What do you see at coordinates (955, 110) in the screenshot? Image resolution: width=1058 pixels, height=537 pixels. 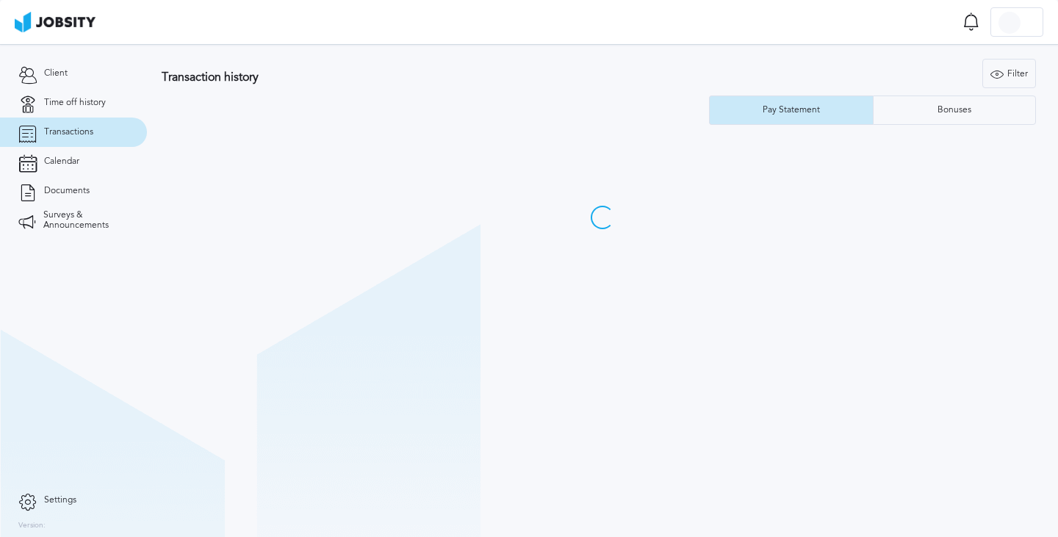 I see `div: Bonuses` at bounding box center [955, 110].